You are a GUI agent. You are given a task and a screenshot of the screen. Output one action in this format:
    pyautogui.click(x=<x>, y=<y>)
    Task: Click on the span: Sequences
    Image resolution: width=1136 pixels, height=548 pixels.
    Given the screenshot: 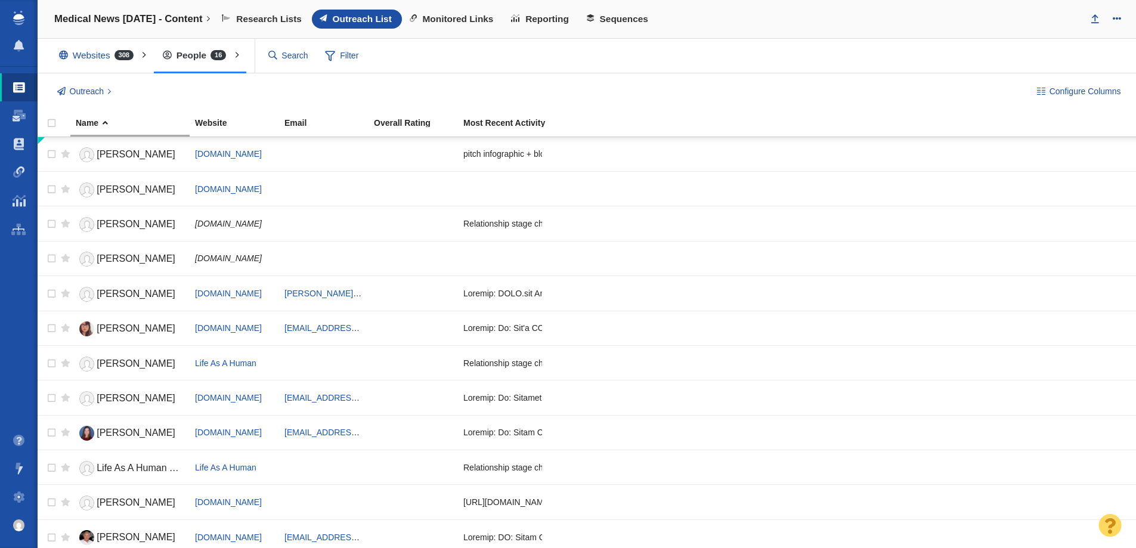 What is the action you would take?
    pyautogui.click(x=624, y=19)
    